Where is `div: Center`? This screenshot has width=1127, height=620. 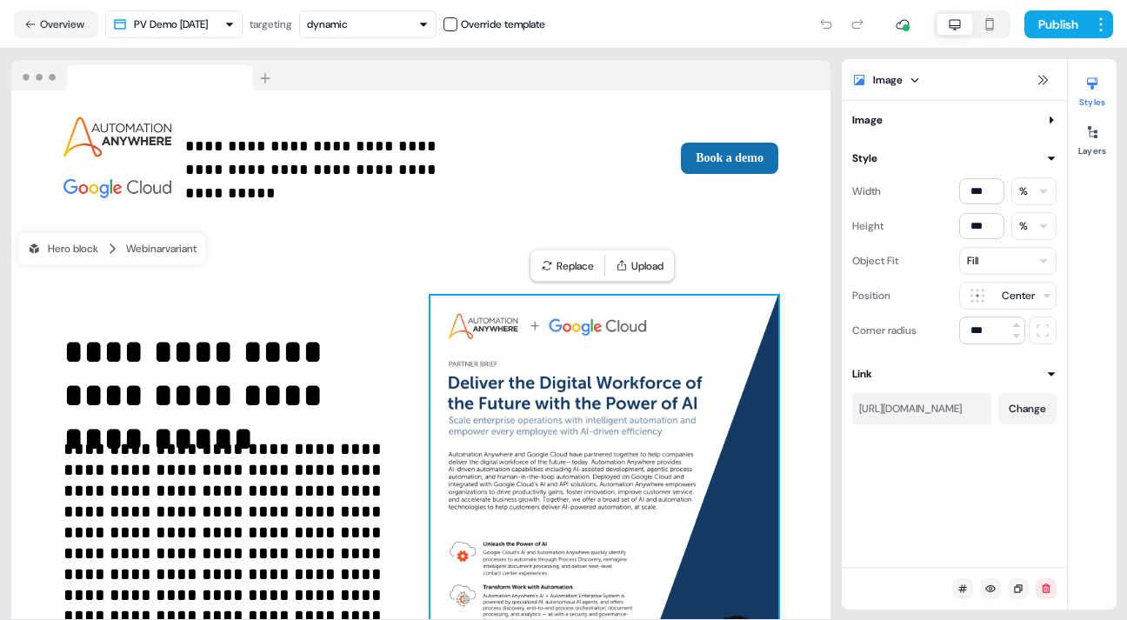 div: Center is located at coordinates (1019, 296).